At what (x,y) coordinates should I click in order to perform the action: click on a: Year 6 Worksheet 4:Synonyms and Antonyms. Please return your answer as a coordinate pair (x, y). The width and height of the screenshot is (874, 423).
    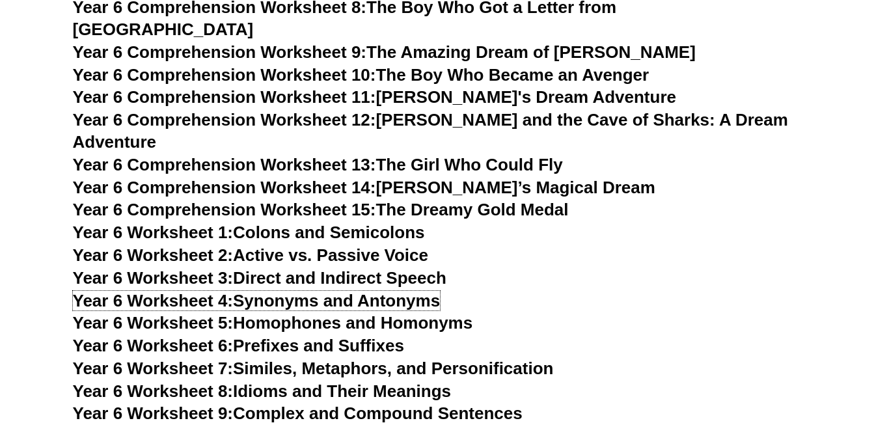
    Looking at the image, I should click on (256, 300).